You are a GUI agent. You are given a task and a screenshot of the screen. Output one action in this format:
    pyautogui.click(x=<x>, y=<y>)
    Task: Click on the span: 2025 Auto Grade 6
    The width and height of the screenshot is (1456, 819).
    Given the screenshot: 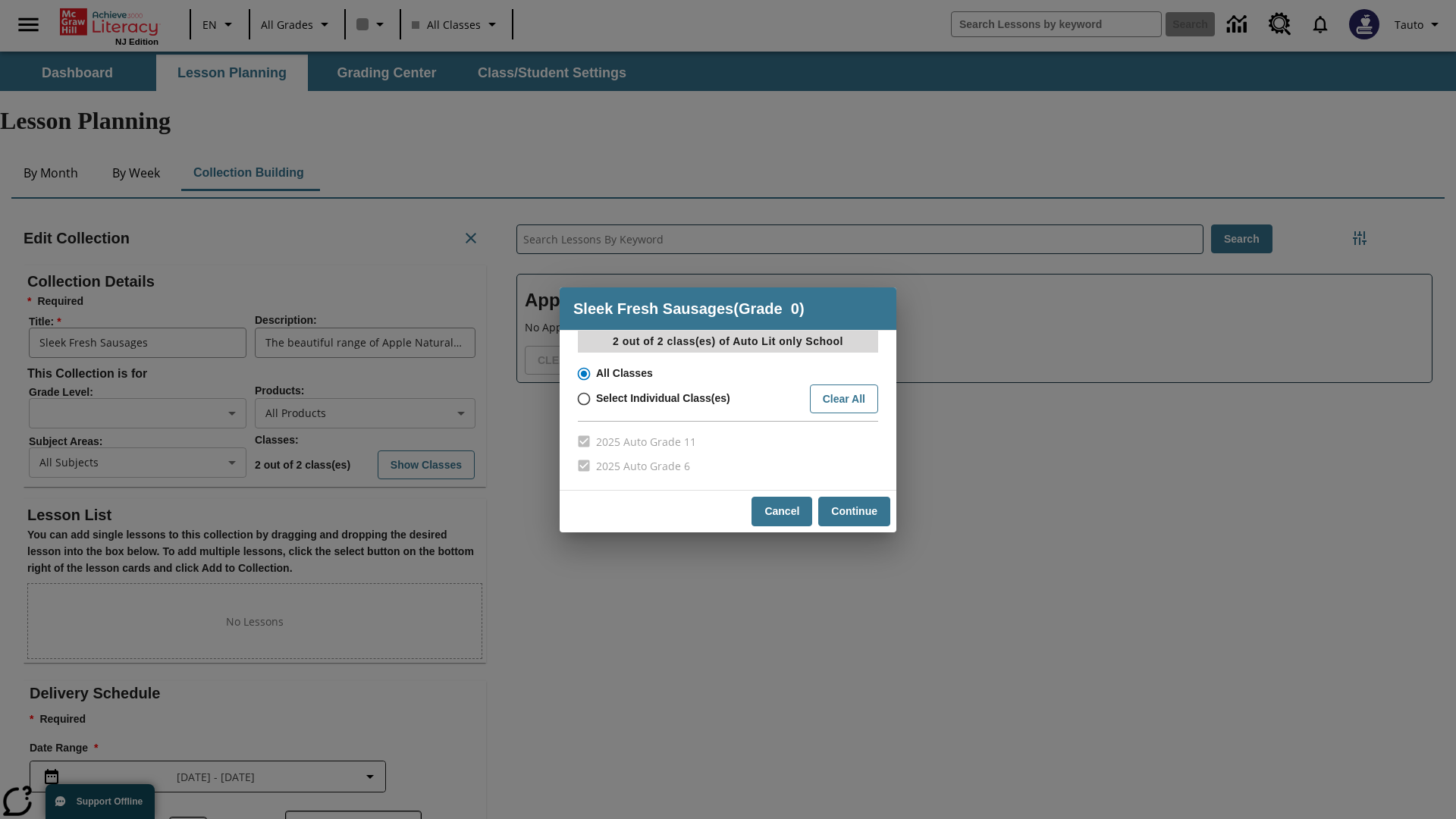 What is the action you would take?
    pyautogui.click(x=643, y=466)
    